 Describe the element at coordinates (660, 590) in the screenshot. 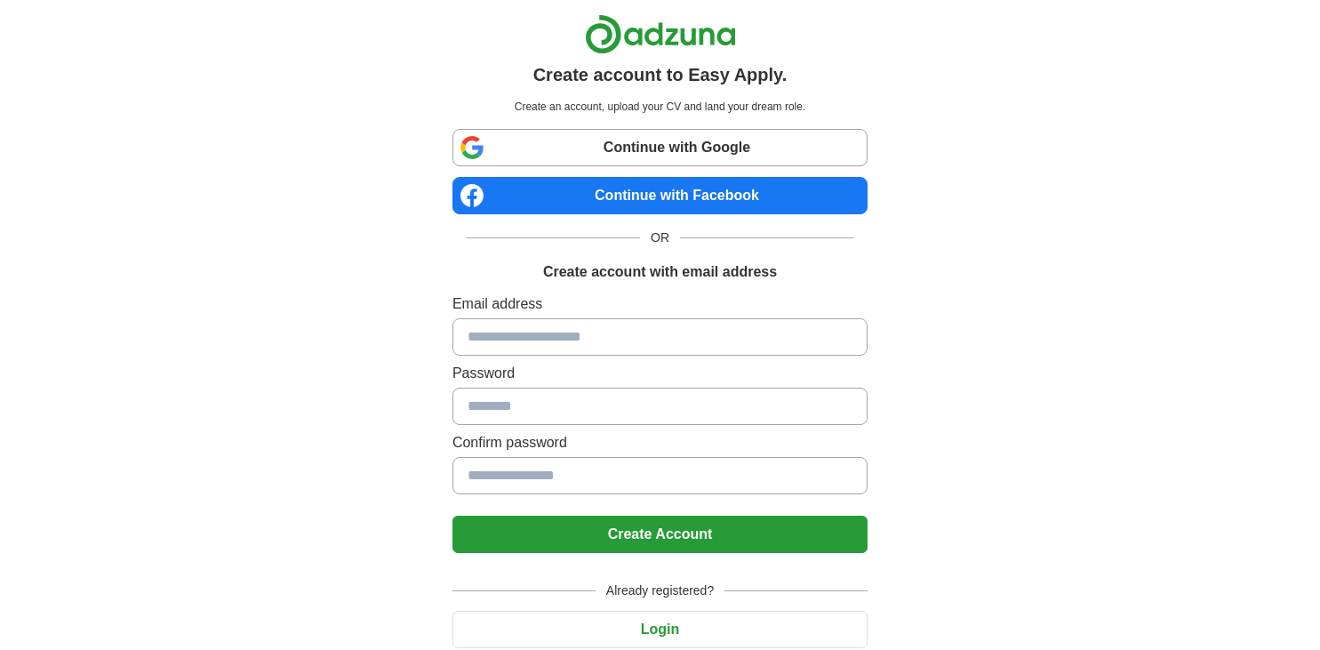

I see `span: Already registered?` at that location.